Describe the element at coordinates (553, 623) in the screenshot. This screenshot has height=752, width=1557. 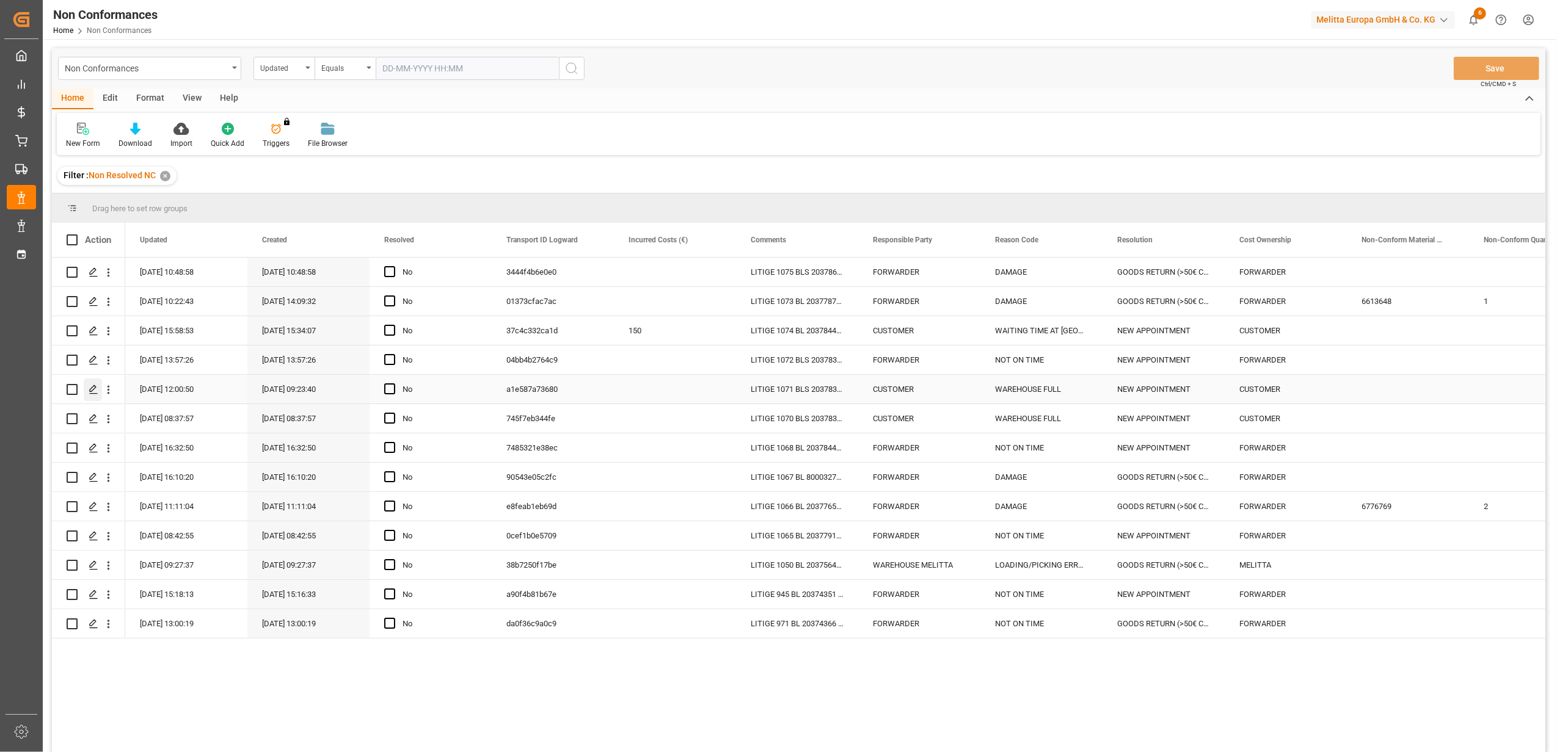
I see `div: da0f36c9a0c9` at that location.